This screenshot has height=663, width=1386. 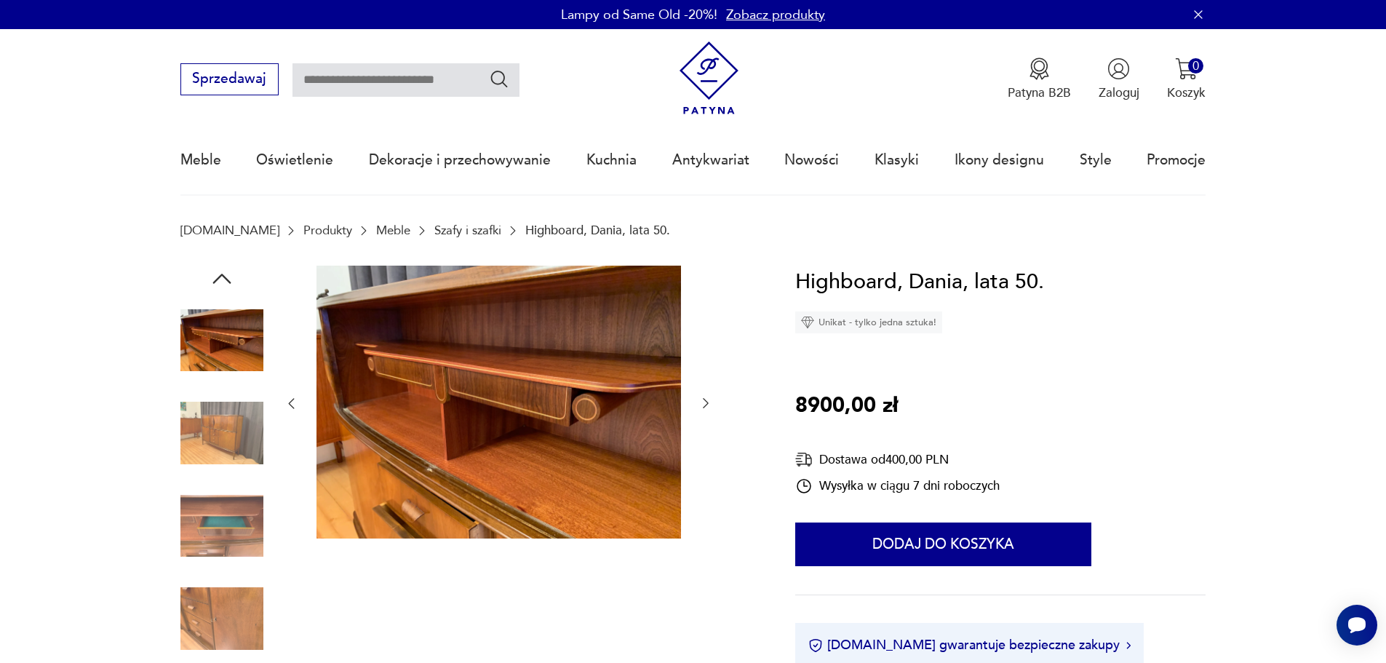 What do you see at coordinates (1176, 160) in the screenshot?
I see `a: Promocje` at bounding box center [1176, 160].